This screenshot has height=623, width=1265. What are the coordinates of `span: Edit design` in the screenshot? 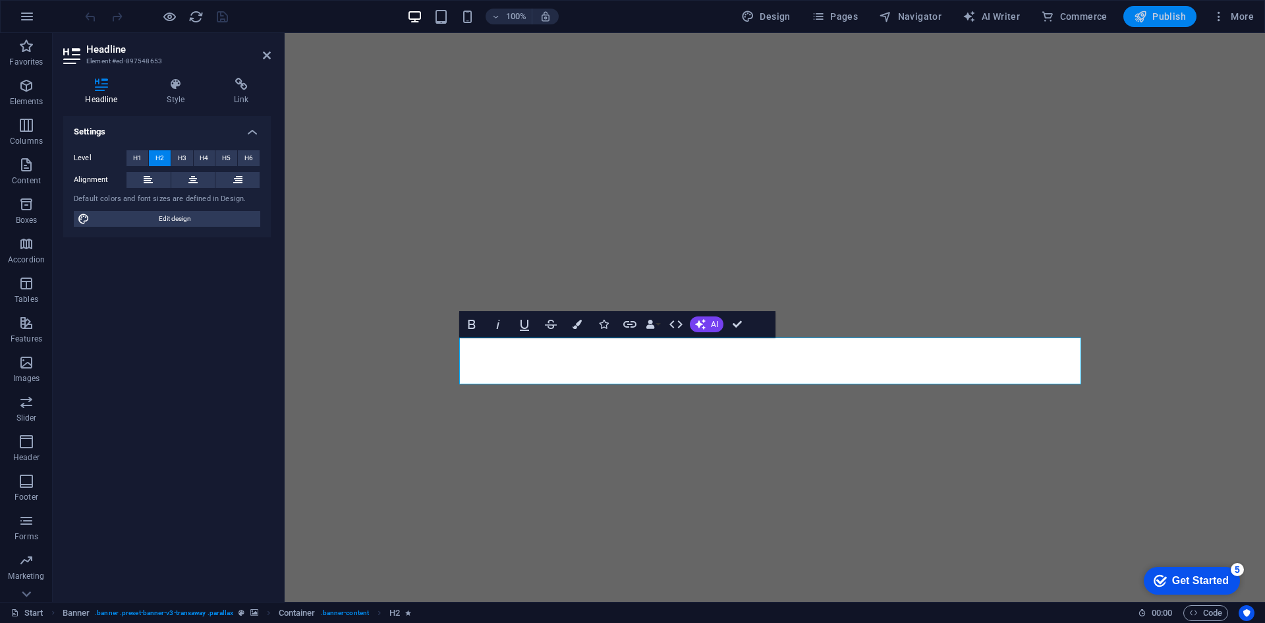 It's located at (175, 219).